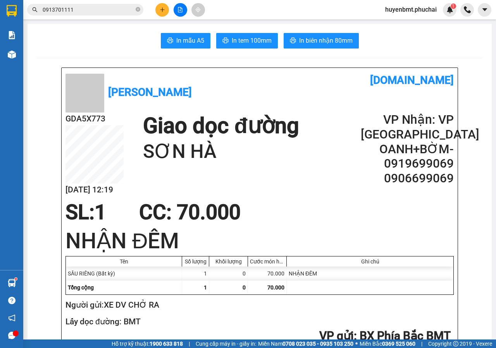  What do you see at coordinates (456, 344) in the screenshot?
I see `span: copyright` at bounding box center [456, 344].